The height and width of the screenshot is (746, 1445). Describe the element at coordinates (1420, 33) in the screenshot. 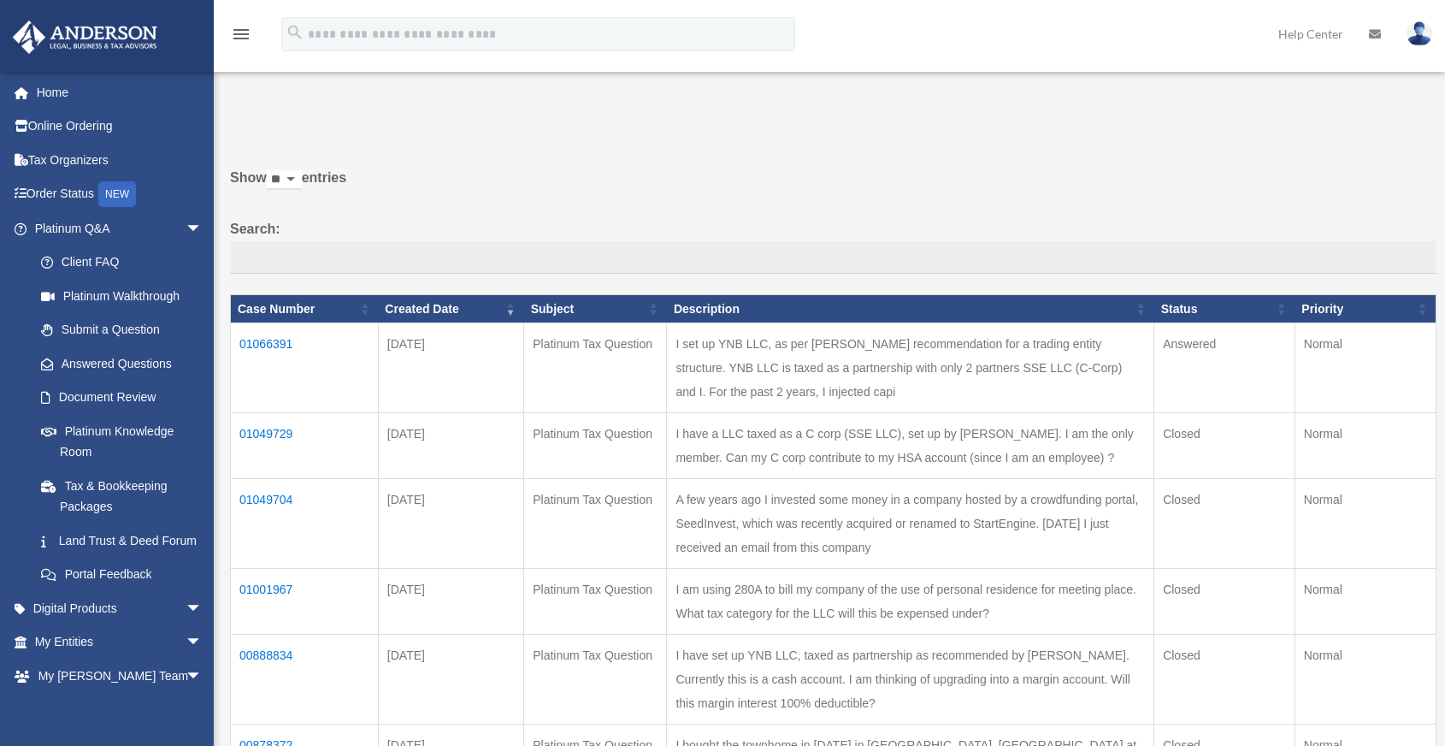

I see `img: User Pic` at that location.